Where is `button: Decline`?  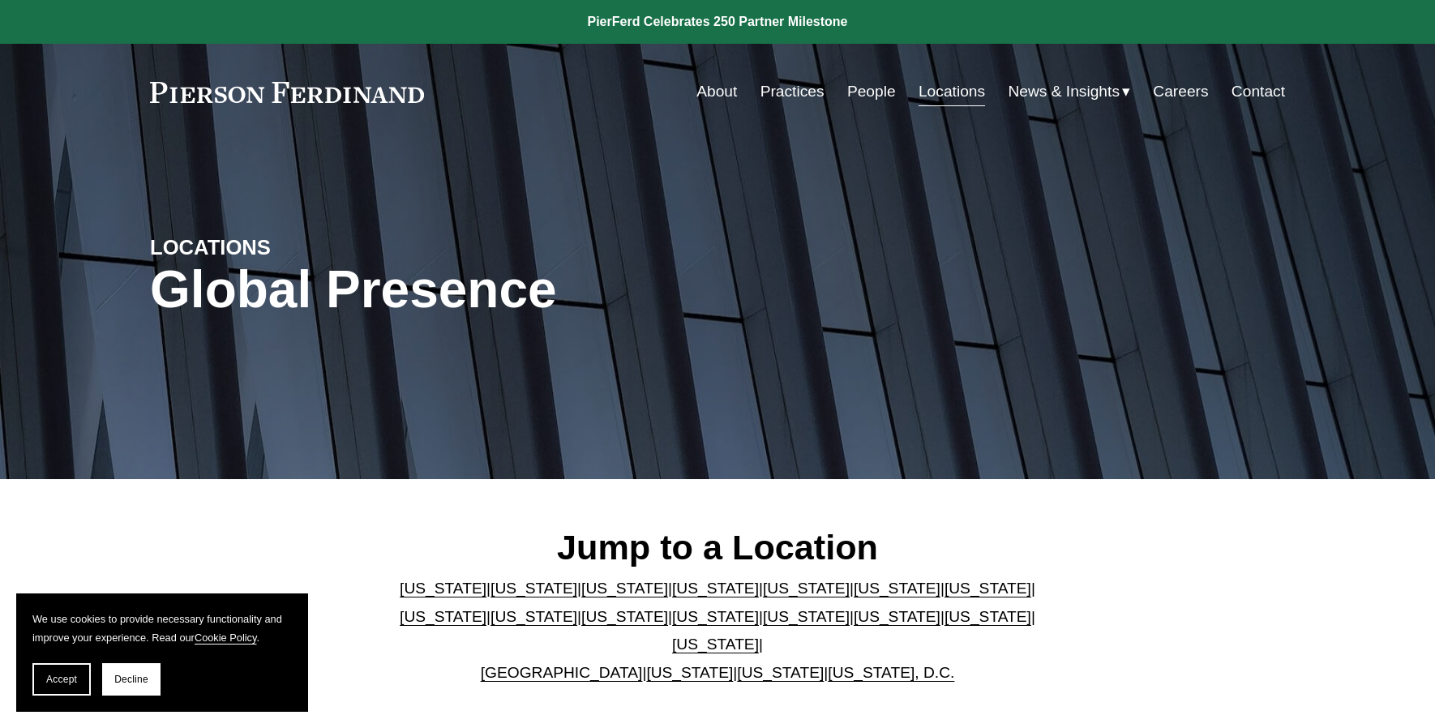
button: Decline is located at coordinates (131, 679).